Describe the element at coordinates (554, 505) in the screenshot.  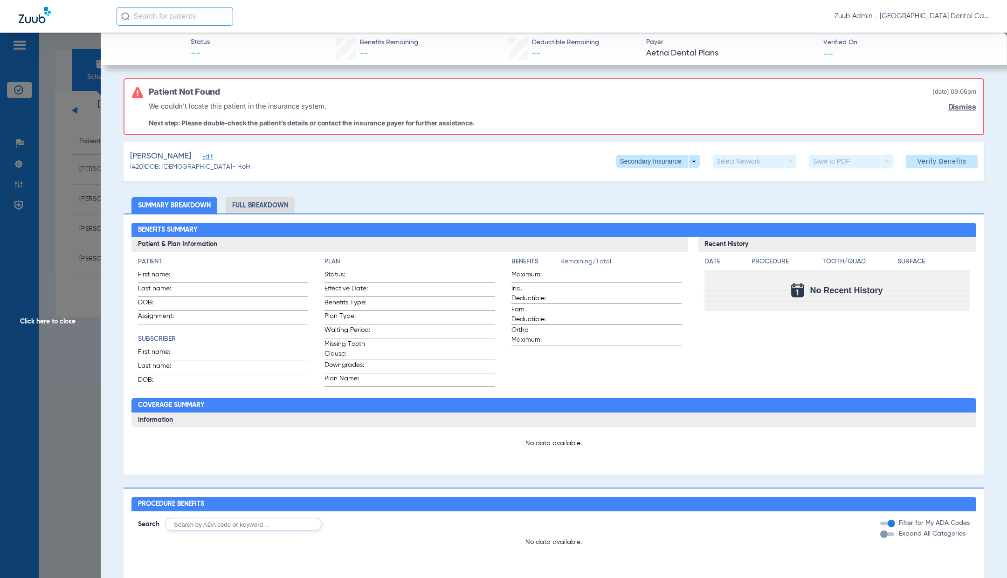
I see `h2: Procedure Benefits` at that location.